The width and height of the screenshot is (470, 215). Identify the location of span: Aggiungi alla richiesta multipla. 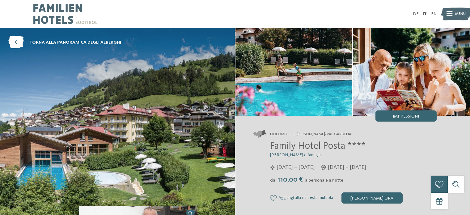
(306, 198).